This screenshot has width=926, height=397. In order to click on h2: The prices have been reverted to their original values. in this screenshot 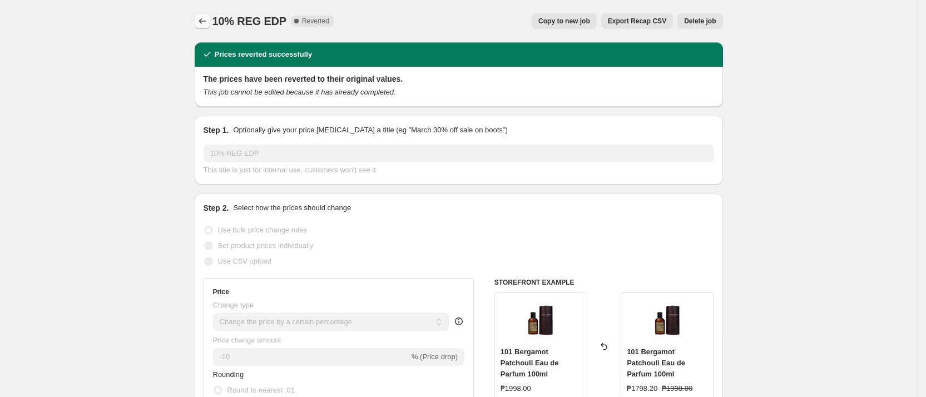, I will do `click(459, 79)`.